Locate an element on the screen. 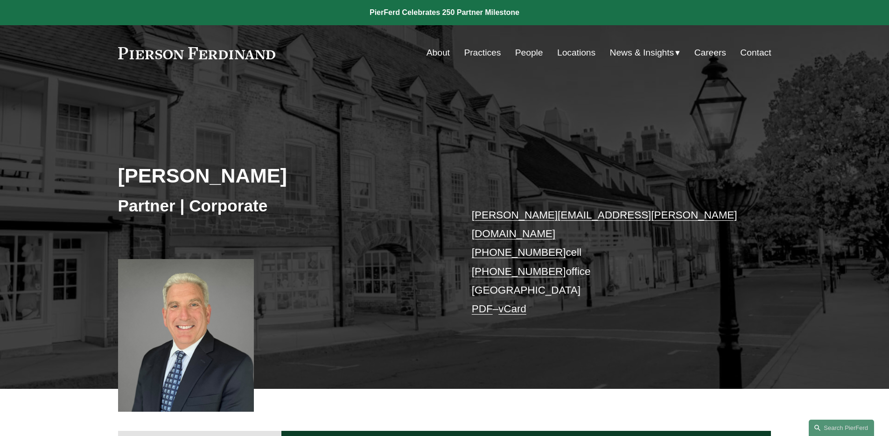  a: folder dropdown is located at coordinates (645, 53).